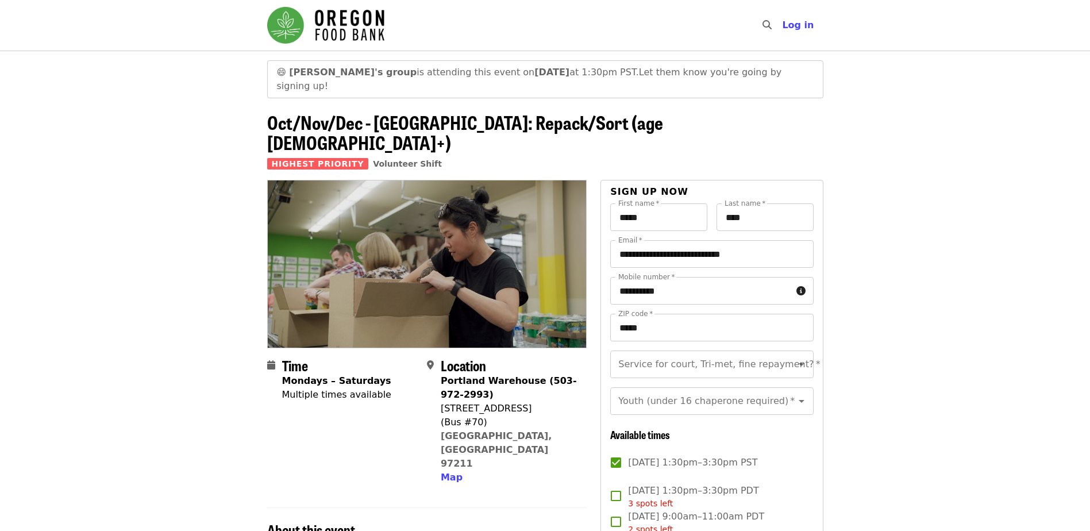  Describe the element at coordinates (767, 25) in the screenshot. I see `i: search icon` at that location.